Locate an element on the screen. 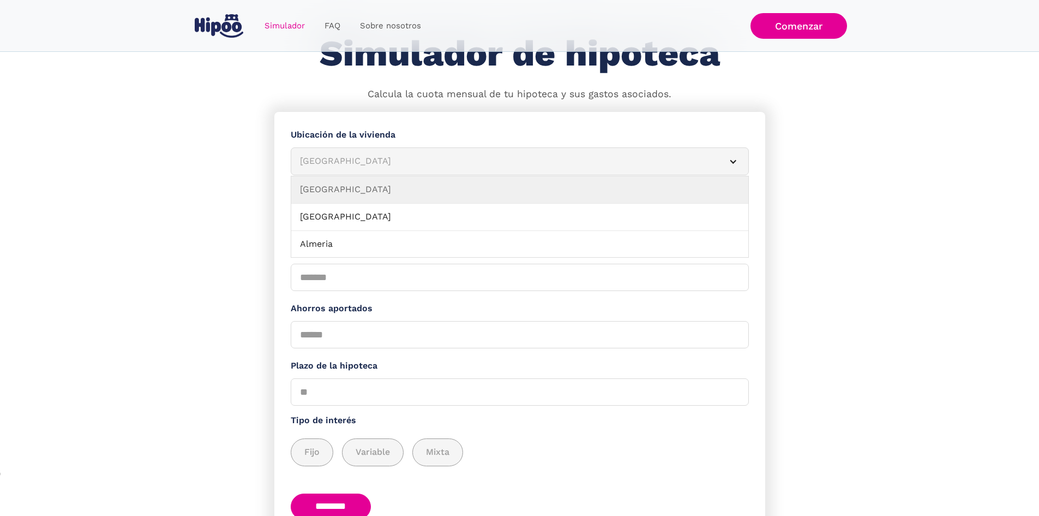  a: Sobre nosotros is located at coordinates (391, 26).